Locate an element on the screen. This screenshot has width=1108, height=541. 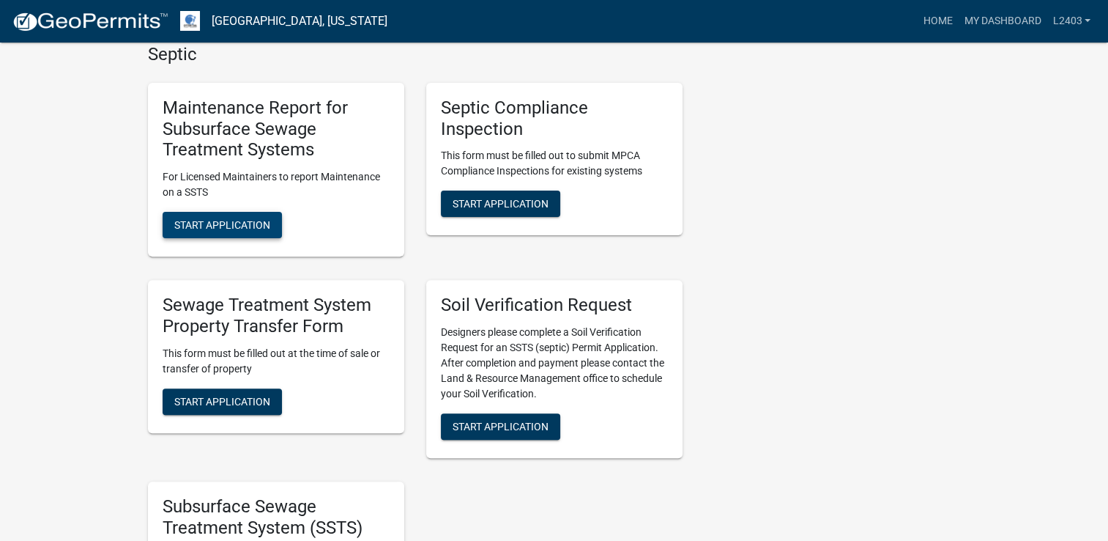
p: This form must be filled out at the time of sale or transfer of property is located at coordinates (276, 361).